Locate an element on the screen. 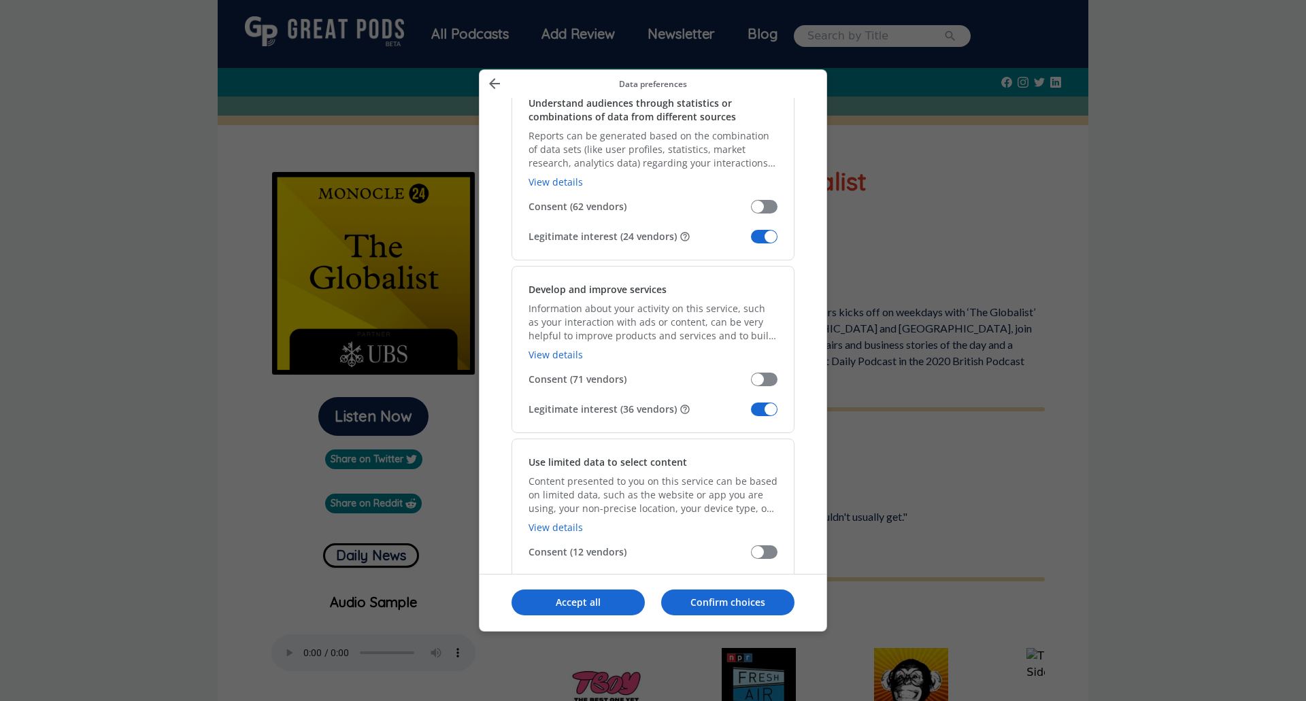  a: View details, Develop and improve services is located at coordinates (556, 354).